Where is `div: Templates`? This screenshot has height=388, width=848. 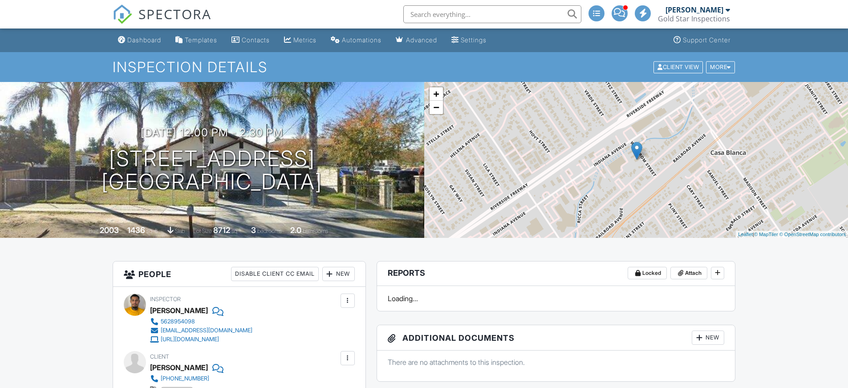
div: Templates is located at coordinates (201, 40).